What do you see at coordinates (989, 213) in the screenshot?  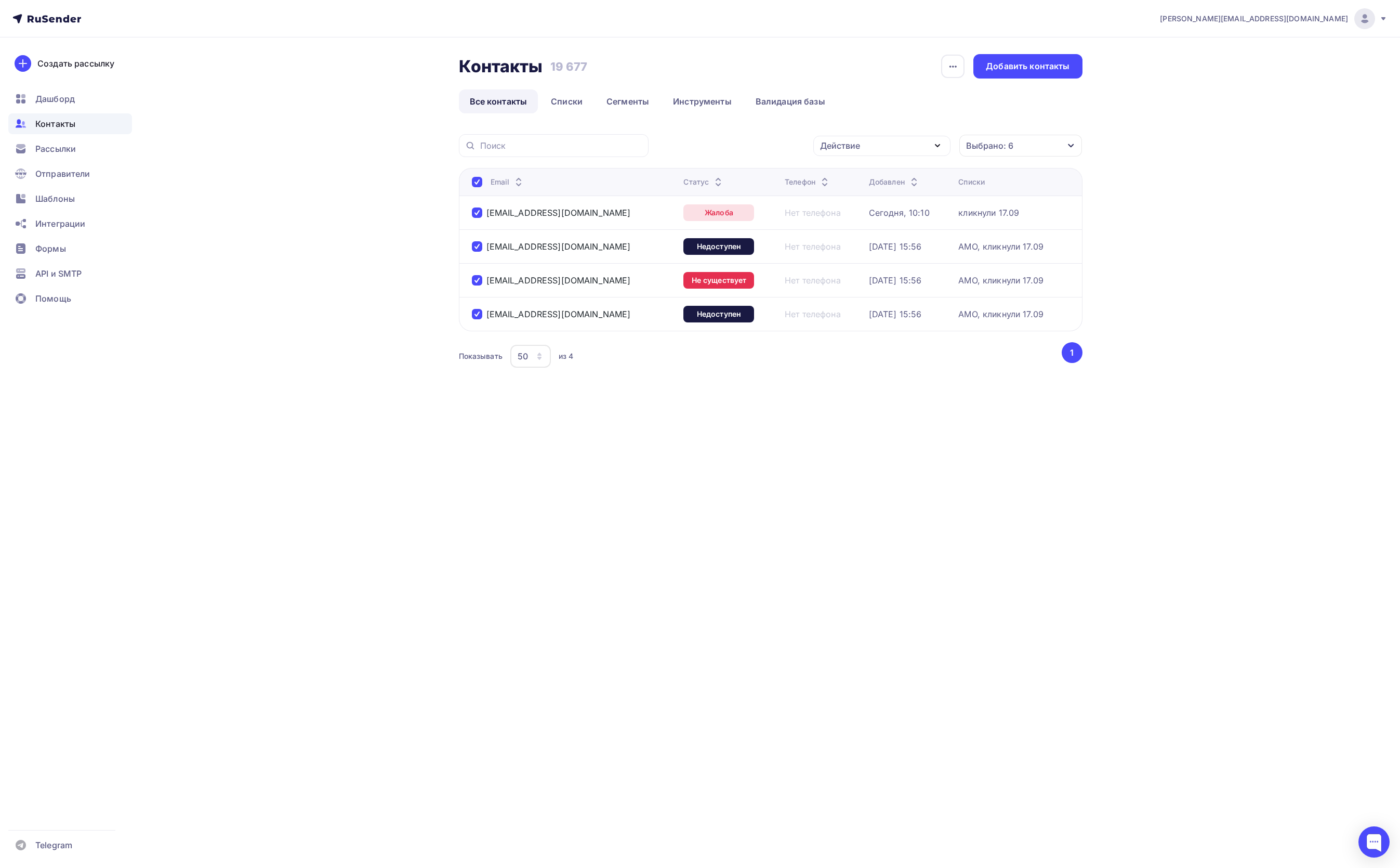 I see `a: кликнули 17.09` at bounding box center [989, 213].